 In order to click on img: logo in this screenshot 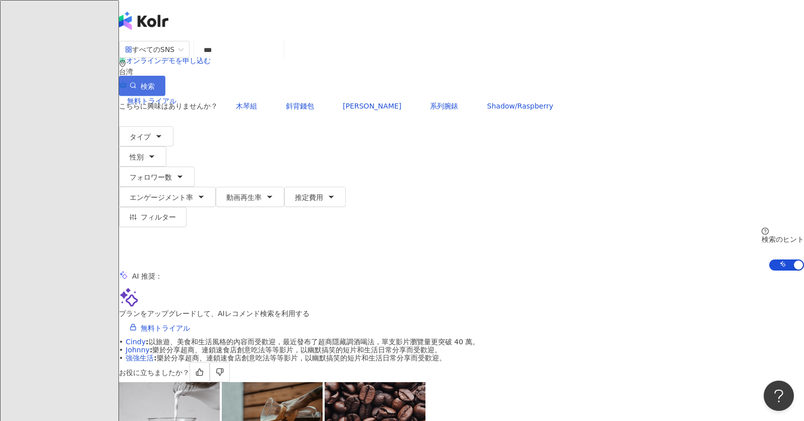, I will do `click(144, 21)`.